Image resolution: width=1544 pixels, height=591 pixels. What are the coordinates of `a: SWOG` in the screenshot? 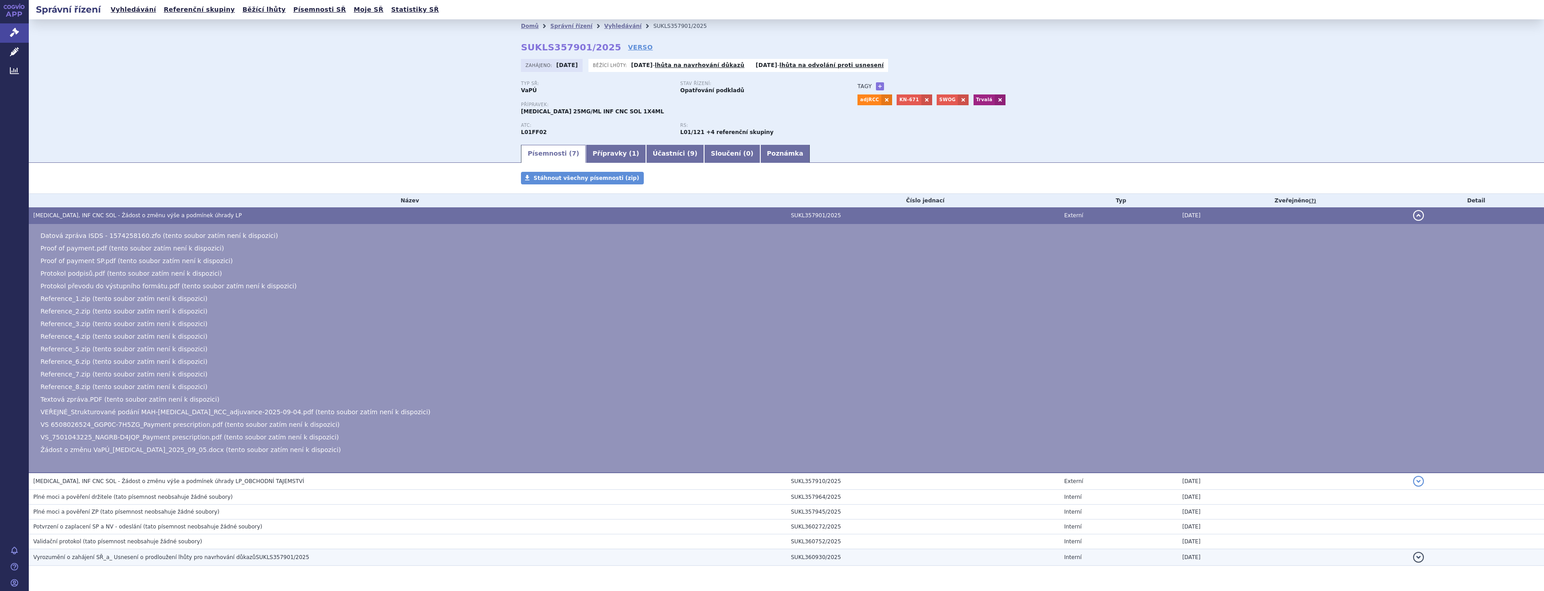 It's located at (947, 100).